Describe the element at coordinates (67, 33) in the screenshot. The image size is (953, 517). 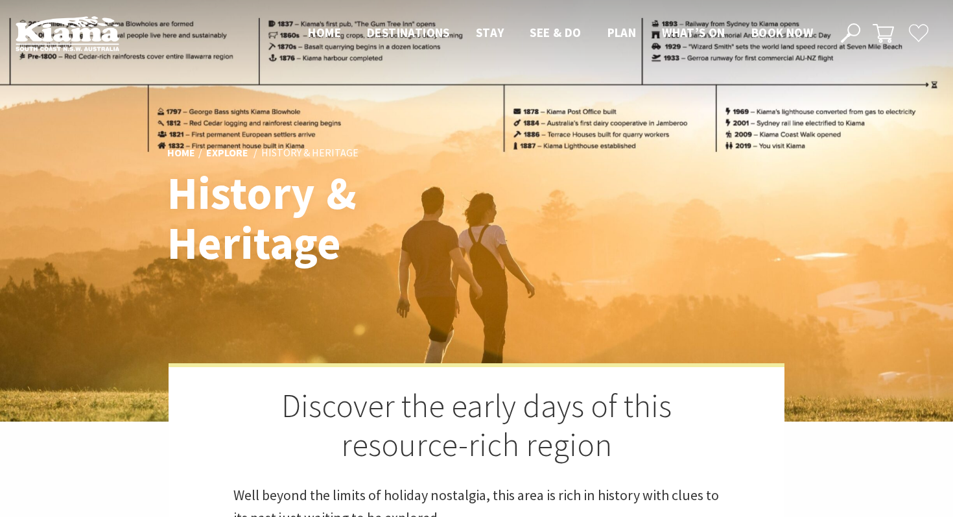
I see `img: Kiama Logo` at that location.